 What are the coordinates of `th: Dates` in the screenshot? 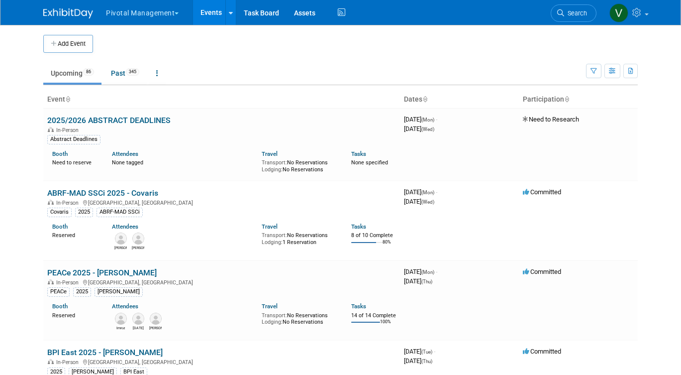 It's located at (459, 100).